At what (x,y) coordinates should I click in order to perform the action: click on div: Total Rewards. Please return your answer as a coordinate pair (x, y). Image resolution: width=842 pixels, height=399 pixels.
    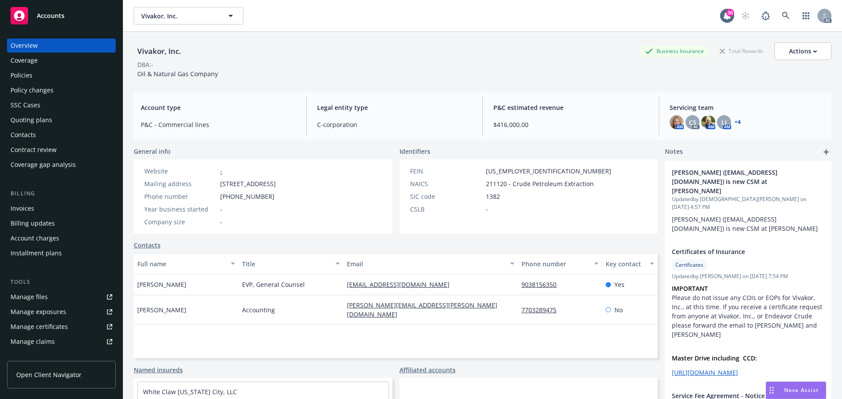
    Looking at the image, I should click on (741, 51).